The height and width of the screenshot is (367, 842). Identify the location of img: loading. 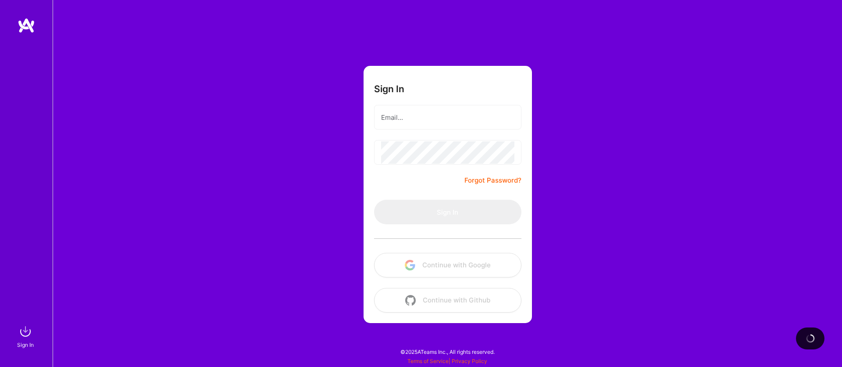
(811, 338).